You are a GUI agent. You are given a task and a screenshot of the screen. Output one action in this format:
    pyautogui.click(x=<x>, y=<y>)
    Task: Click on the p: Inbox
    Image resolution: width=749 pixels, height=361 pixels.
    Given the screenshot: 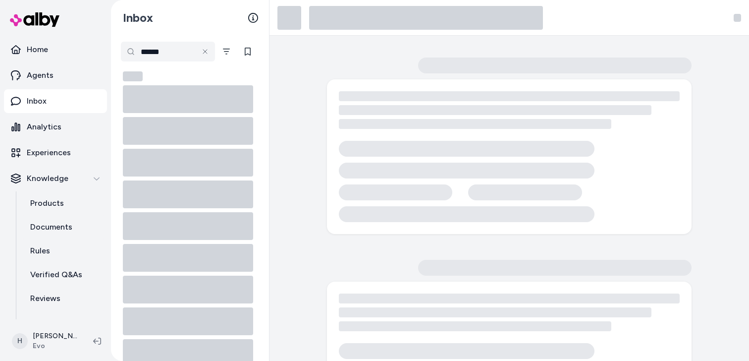 What is the action you would take?
    pyautogui.click(x=37, y=101)
    